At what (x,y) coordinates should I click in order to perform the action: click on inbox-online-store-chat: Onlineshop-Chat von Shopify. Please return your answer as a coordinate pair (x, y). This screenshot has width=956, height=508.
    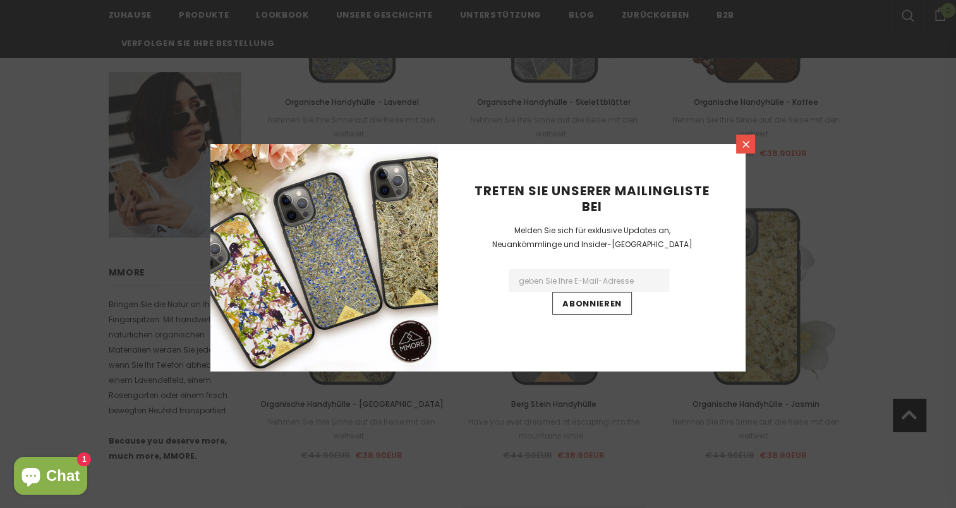
    Looking at the image, I should click on (51, 477).